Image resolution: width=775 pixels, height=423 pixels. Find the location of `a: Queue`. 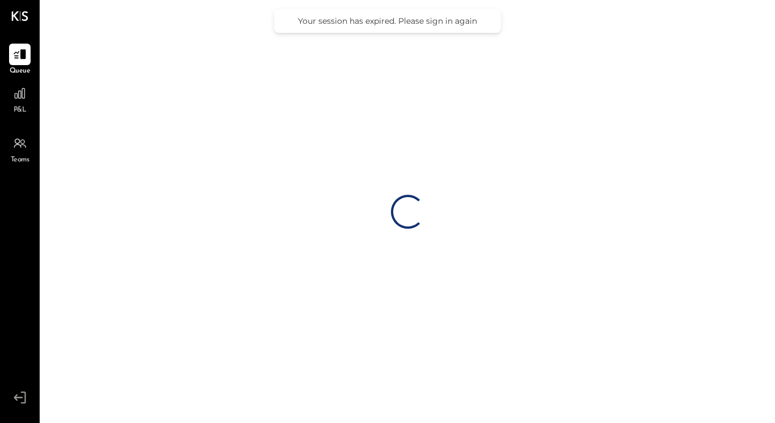

a: Queue is located at coordinates (20, 60).